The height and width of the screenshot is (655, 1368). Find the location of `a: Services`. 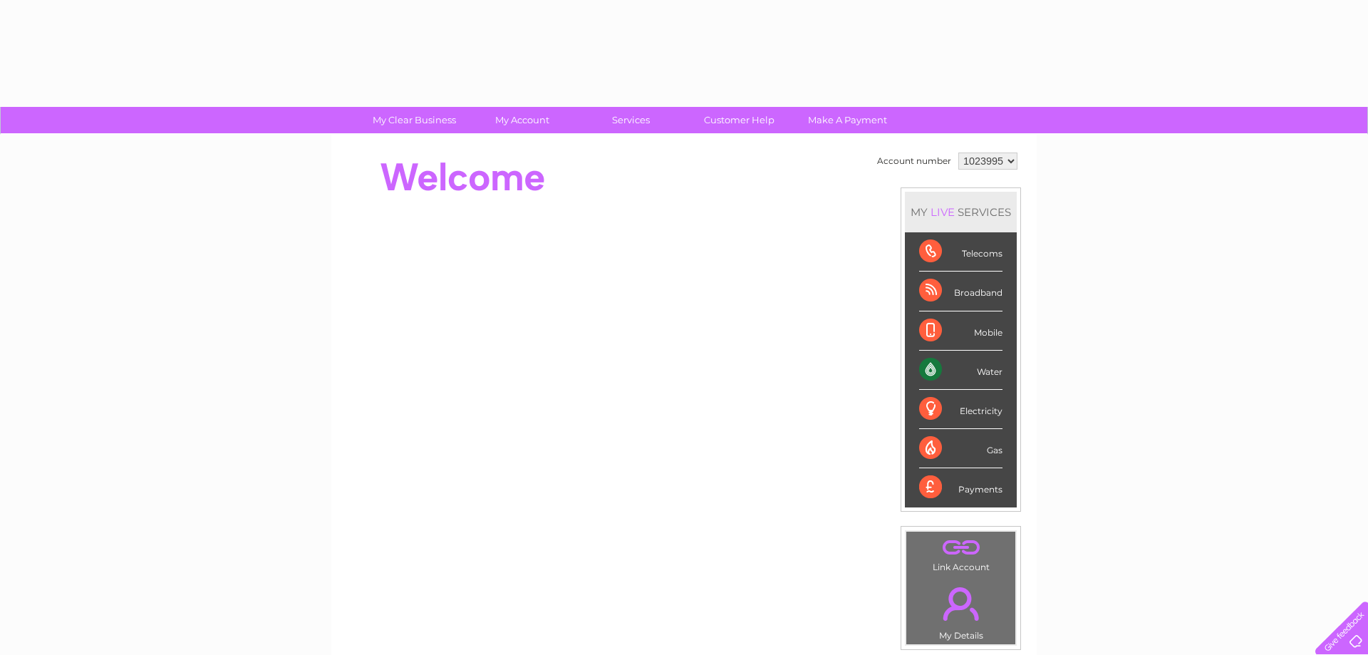

a: Services is located at coordinates (631, 120).